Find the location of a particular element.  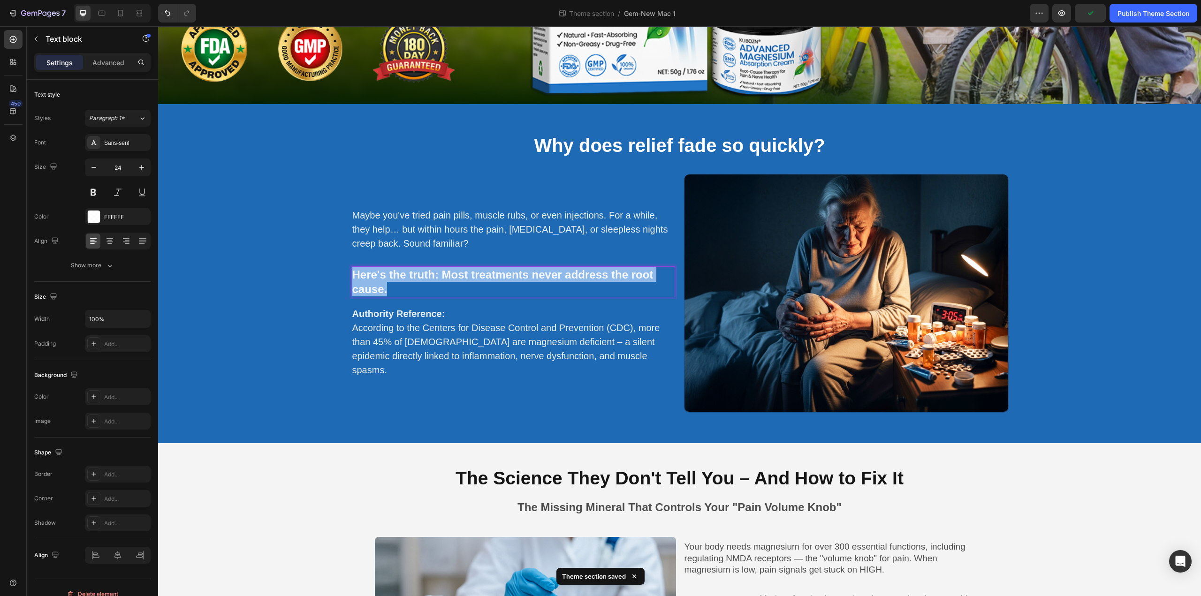

div: Shape is located at coordinates (49, 453).